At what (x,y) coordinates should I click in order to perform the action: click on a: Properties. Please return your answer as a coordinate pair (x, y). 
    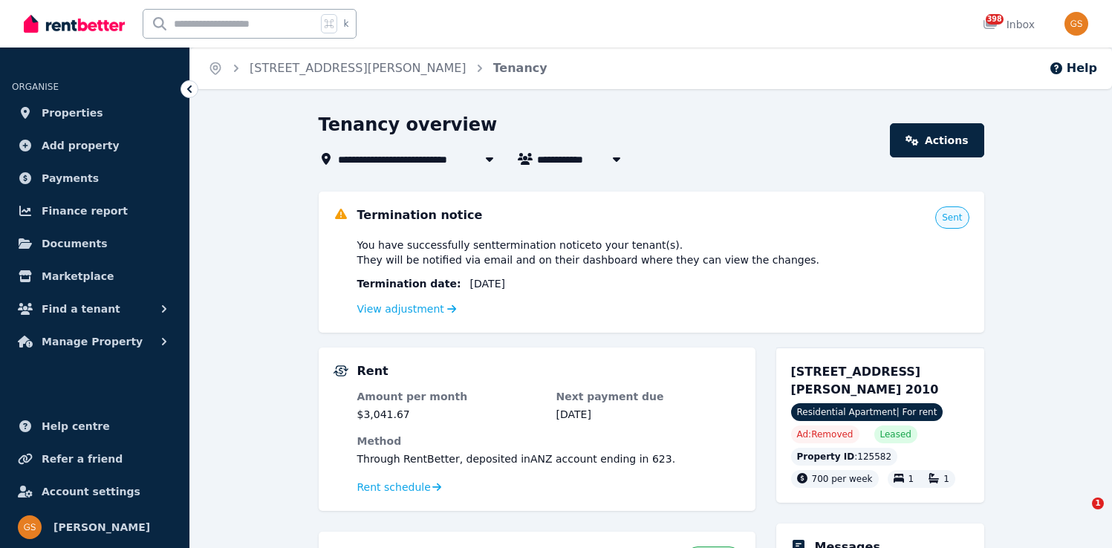
    Looking at the image, I should click on (94, 113).